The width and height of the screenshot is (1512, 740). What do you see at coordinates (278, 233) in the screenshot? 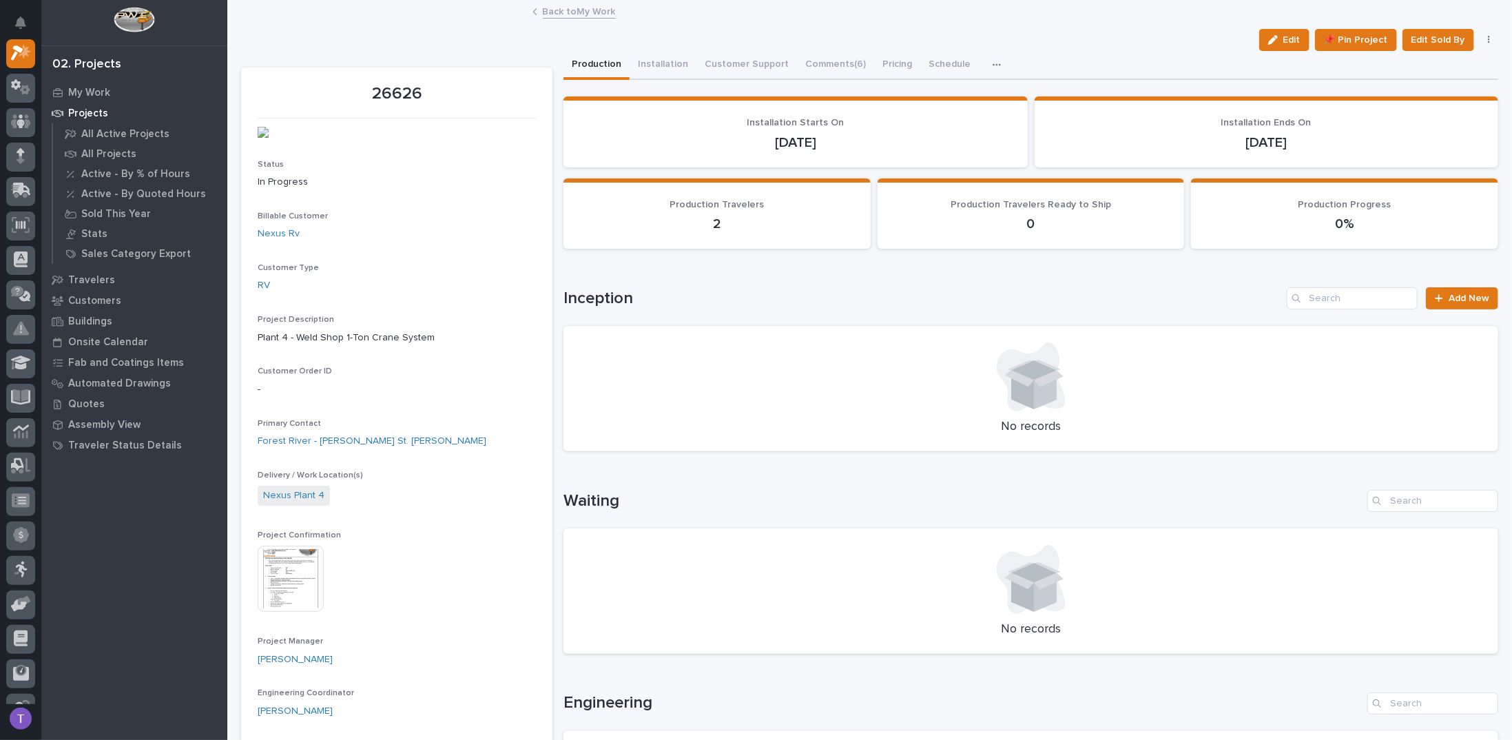
I see `a: Nexus Rv` at bounding box center [278, 233].